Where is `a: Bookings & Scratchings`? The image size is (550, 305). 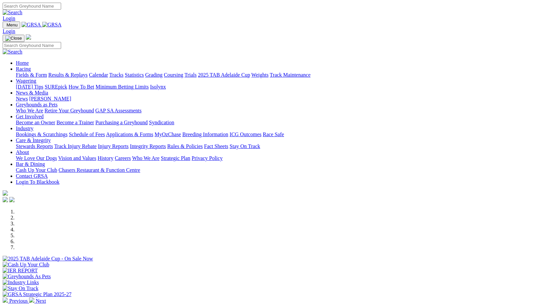 a: Bookings & Scratchings is located at coordinates (42, 134).